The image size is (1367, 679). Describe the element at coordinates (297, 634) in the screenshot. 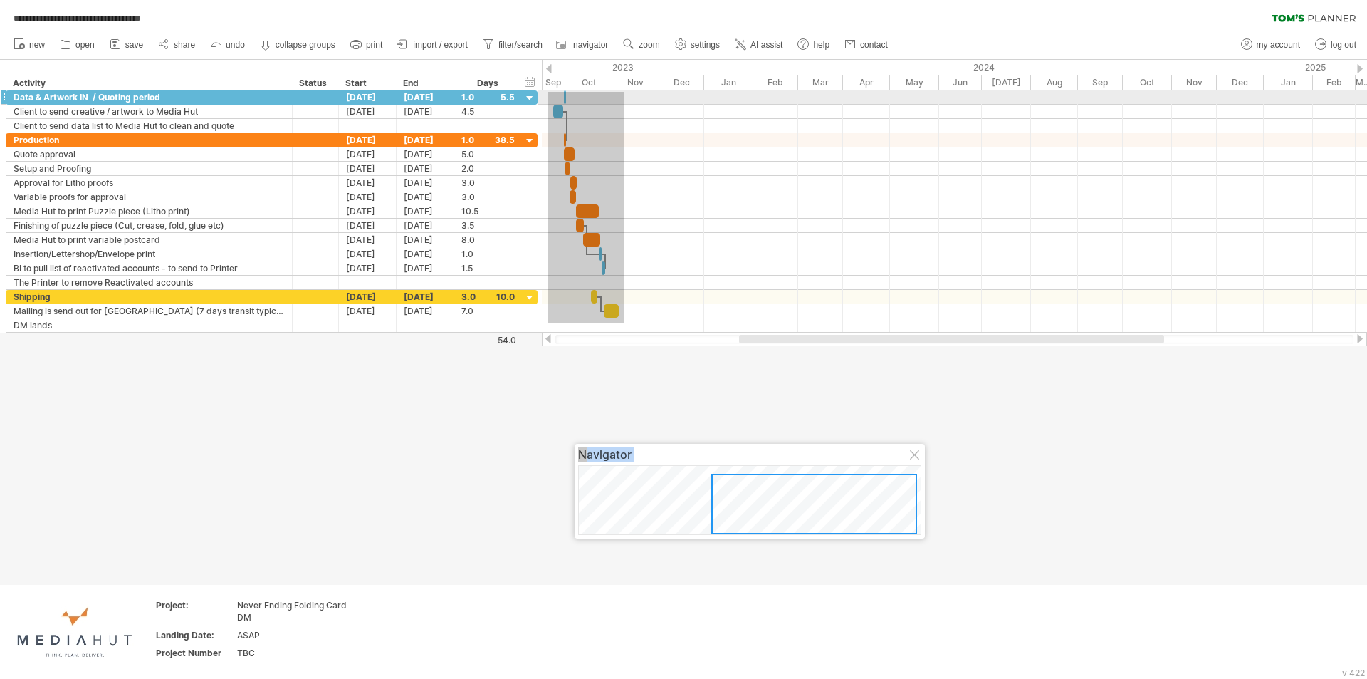

I see `div: ASAP` at that location.